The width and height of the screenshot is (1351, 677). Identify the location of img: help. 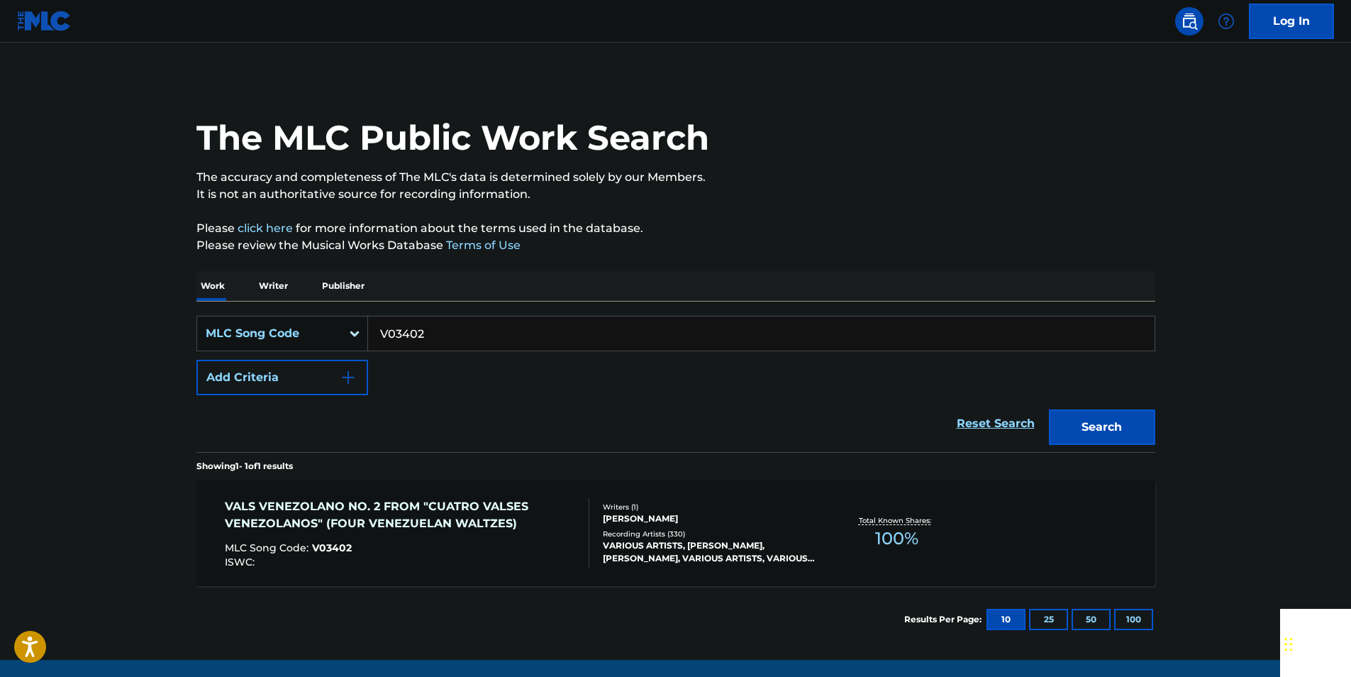
(1226, 21).